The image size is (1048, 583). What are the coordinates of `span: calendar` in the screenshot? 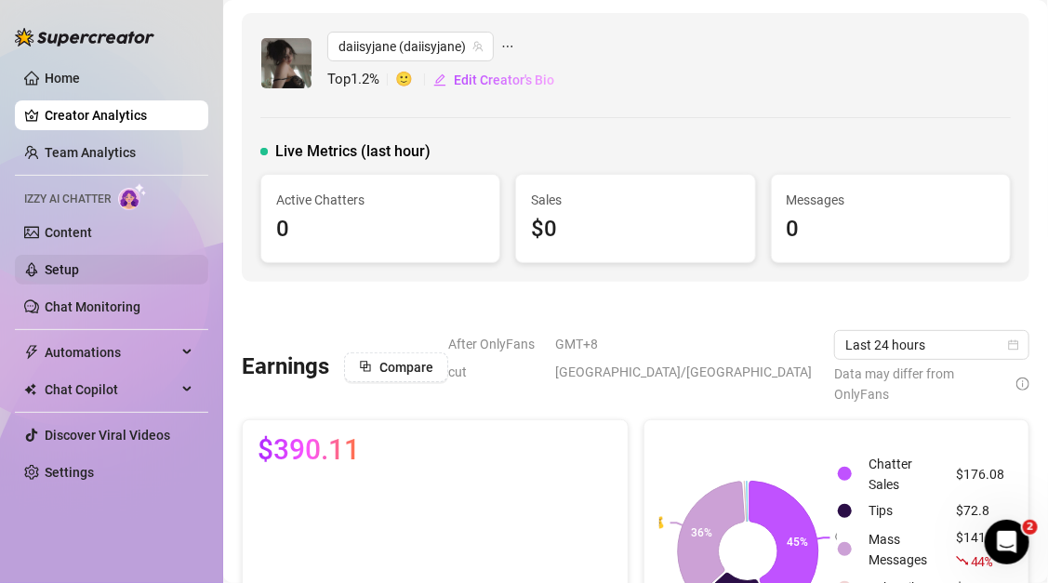 It's located at (1014, 345).